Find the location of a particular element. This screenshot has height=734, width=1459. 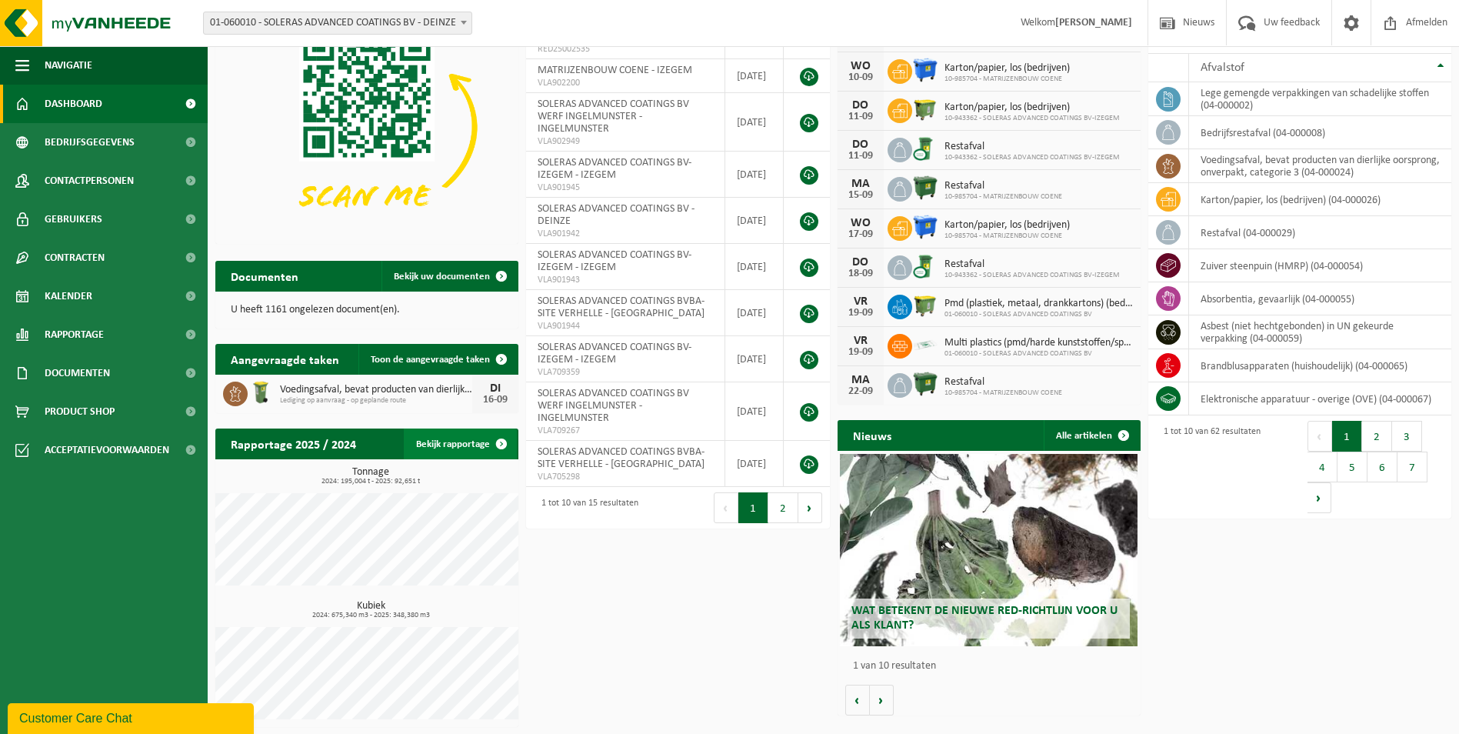

button: 3 is located at coordinates (1406, 436).